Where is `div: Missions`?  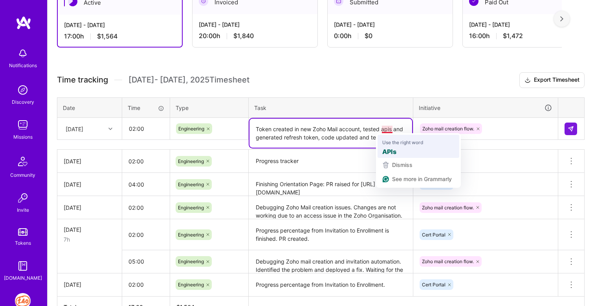
div: Missions is located at coordinates (23, 137).